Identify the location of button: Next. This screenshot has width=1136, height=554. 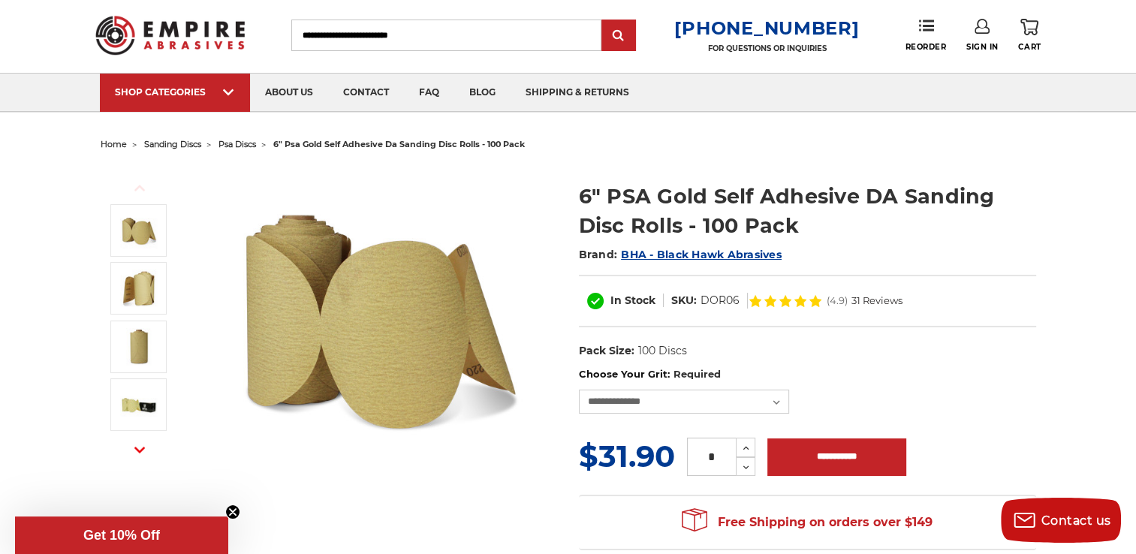
(140, 449).